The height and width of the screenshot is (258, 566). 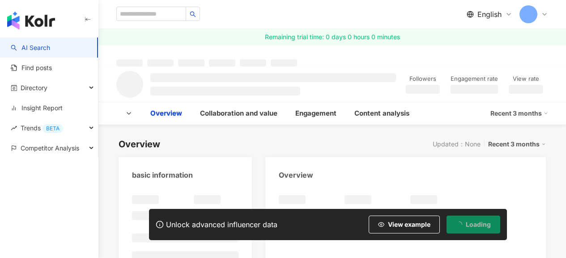 What do you see at coordinates (42, 128) in the screenshot?
I see `span: Trends` at bounding box center [42, 128].